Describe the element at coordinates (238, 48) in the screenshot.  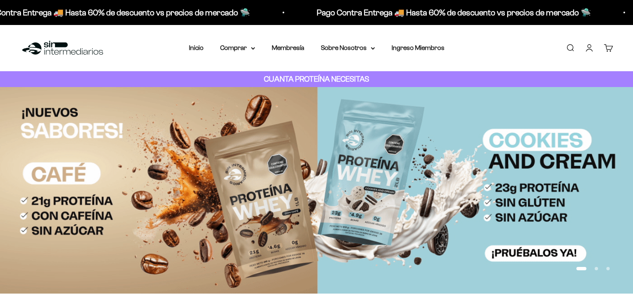
I see `summary: Comprar` at that location.